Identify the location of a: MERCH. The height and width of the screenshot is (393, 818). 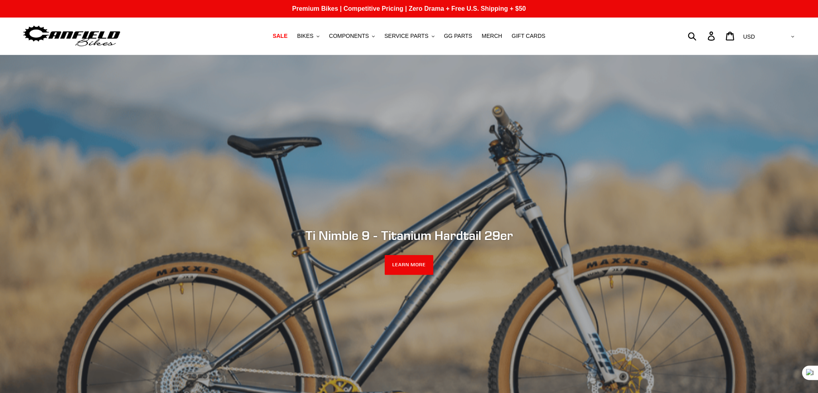
(492, 36).